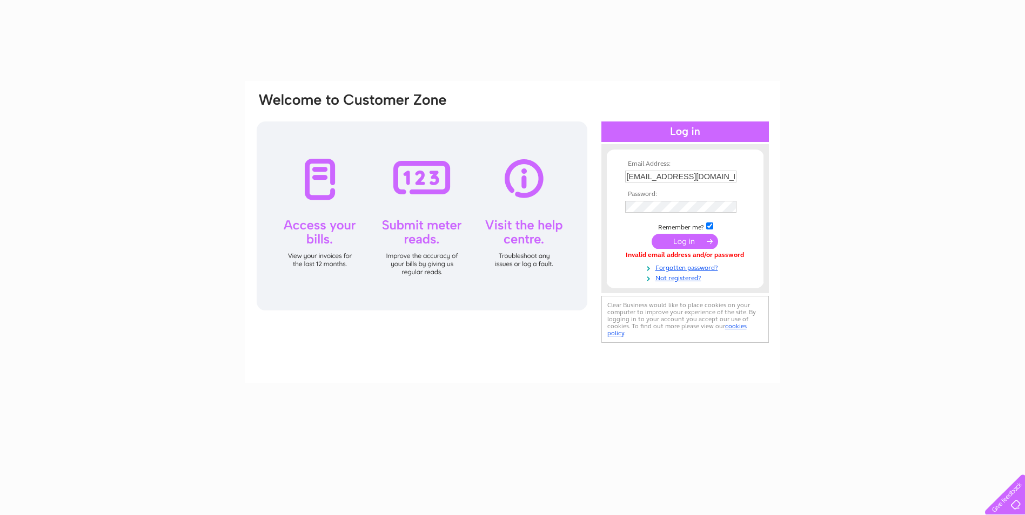 This screenshot has width=1025, height=515. Describe the element at coordinates (677, 330) in the screenshot. I see `a: cookies policy` at that location.